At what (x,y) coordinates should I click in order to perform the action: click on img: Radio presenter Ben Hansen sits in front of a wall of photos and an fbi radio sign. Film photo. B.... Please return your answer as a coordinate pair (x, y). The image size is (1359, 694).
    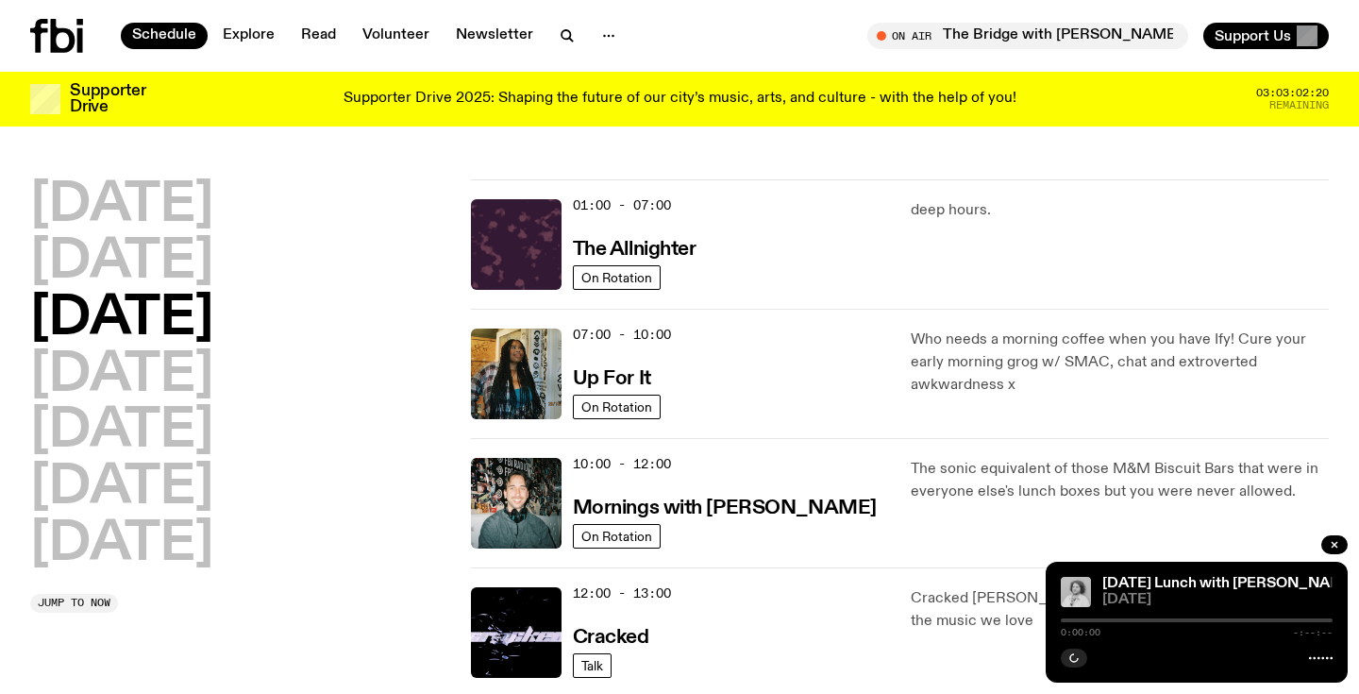
    Looking at the image, I should click on (516, 503).